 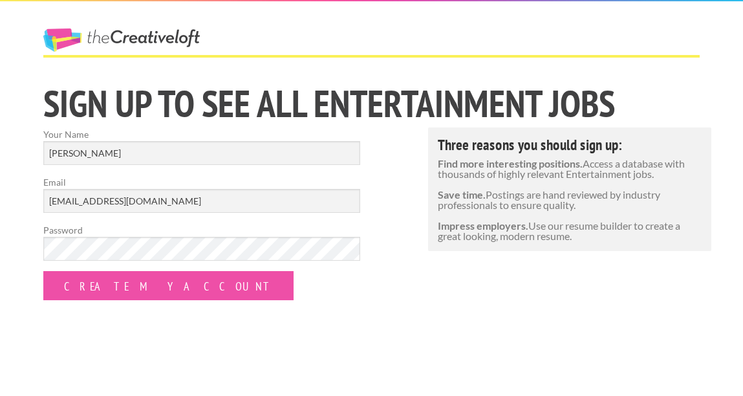 I want to click on strong: Save time., so click(x=462, y=194).